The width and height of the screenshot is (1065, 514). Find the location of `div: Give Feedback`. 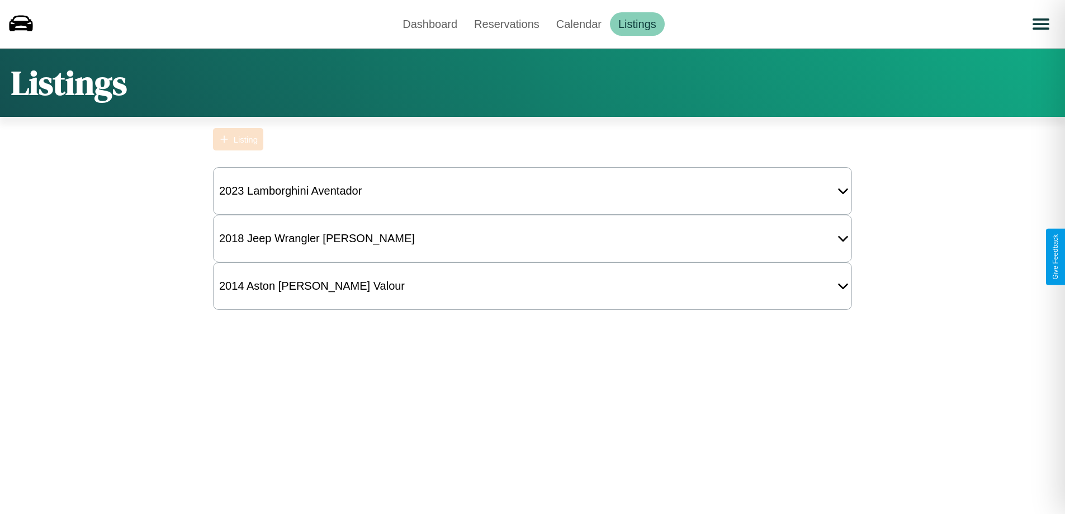

div: Give Feedback is located at coordinates (1055, 256).